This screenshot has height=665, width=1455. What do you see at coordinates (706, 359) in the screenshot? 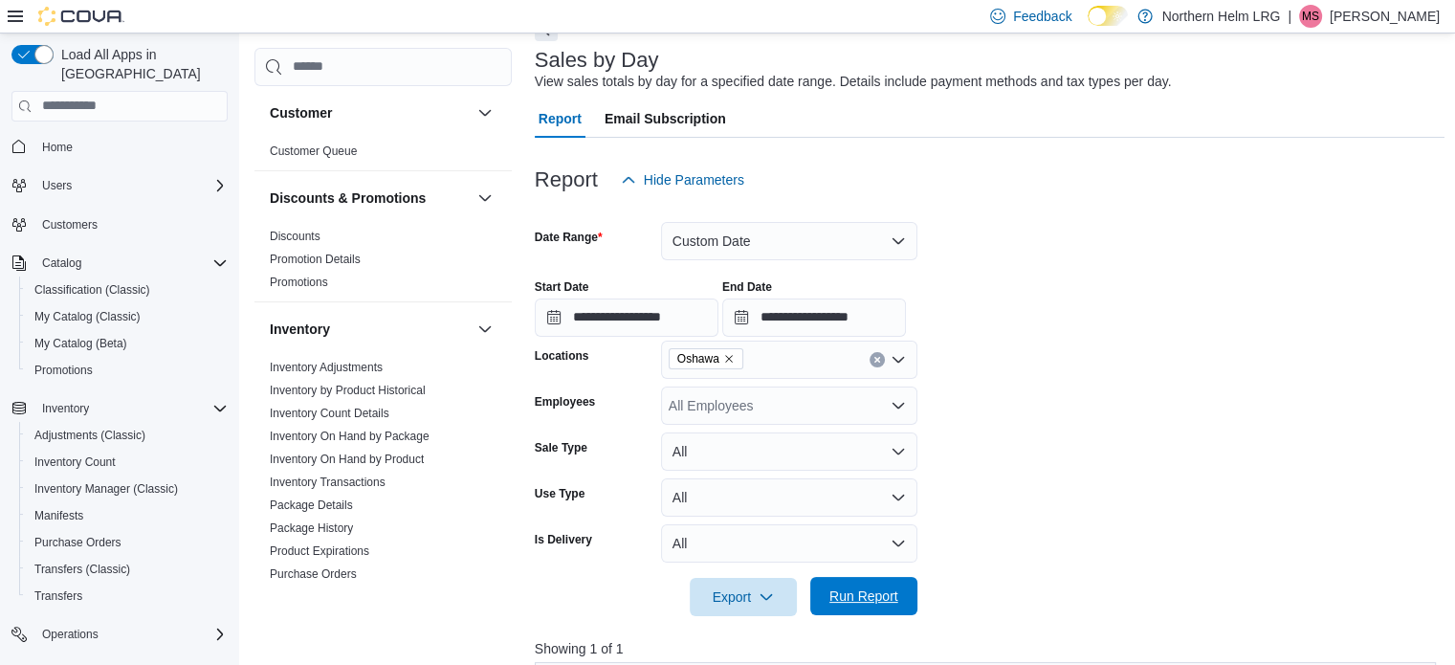
I see `span: Oshawa` at bounding box center [706, 359].